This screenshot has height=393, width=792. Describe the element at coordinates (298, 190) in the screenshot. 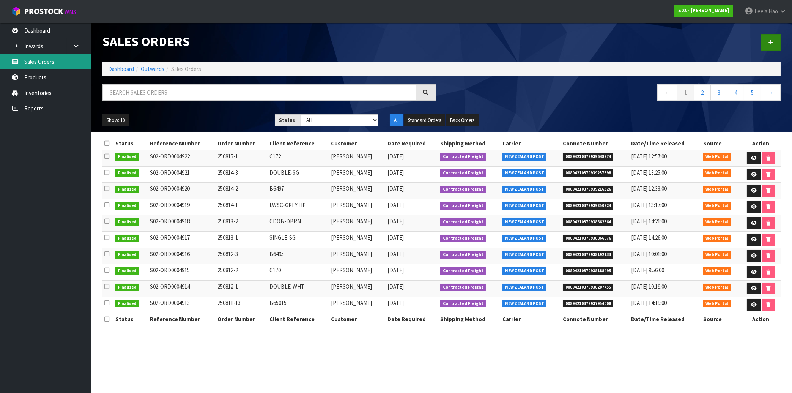

I see `td: B6497` at that location.